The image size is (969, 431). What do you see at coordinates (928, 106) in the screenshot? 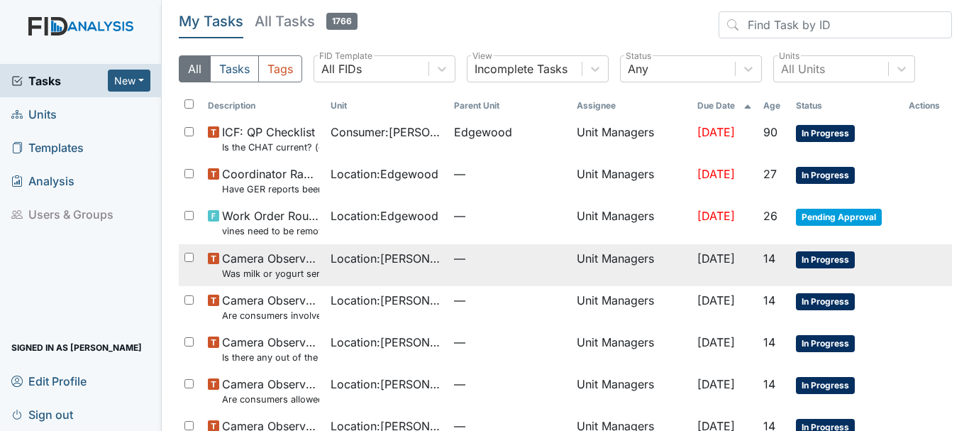
I see `th: Actions` at bounding box center [928, 106].